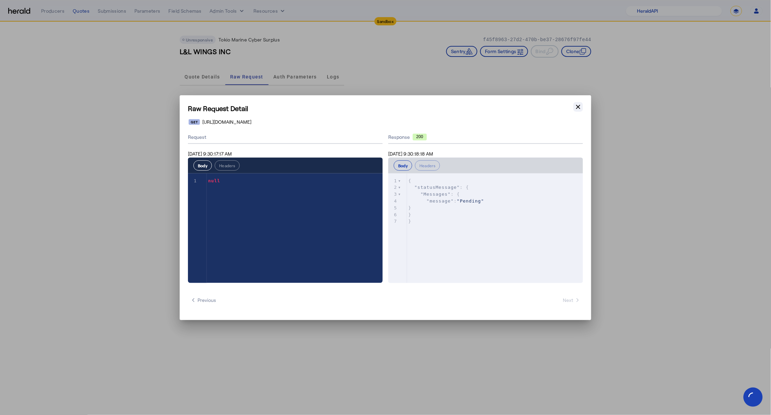 This screenshot has height=415, width=771. Describe the element at coordinates (393, 215) in the screenshot. I see `div: 6` at that location.